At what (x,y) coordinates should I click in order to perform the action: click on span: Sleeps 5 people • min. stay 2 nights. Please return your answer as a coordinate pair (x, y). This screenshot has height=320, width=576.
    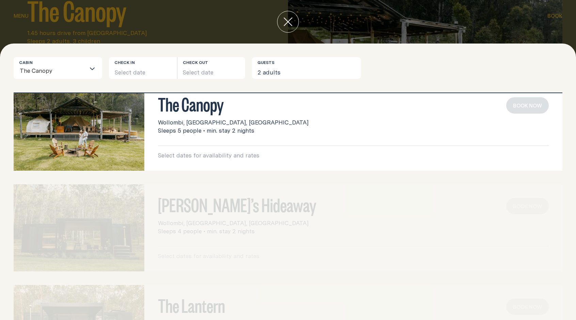
    Looking at the image, I should click on (206, 131).